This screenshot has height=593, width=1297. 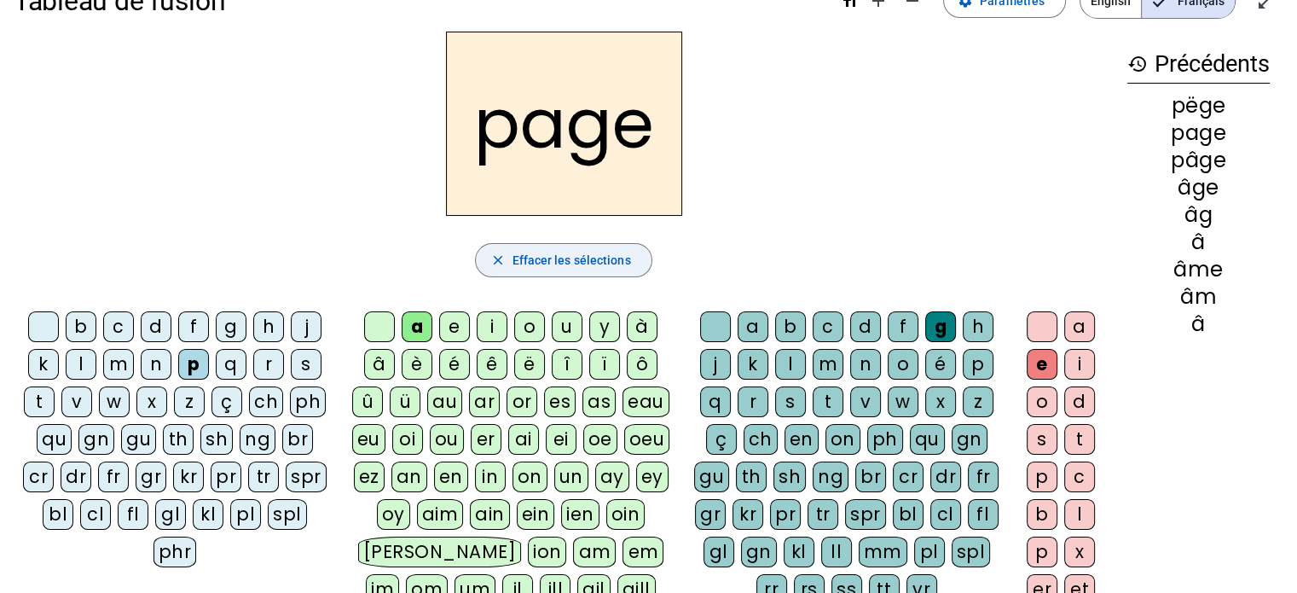 What do you see at coordinates (263, 477) in the screenshot?
I see `div: tr` at bounding box center [263, 477].